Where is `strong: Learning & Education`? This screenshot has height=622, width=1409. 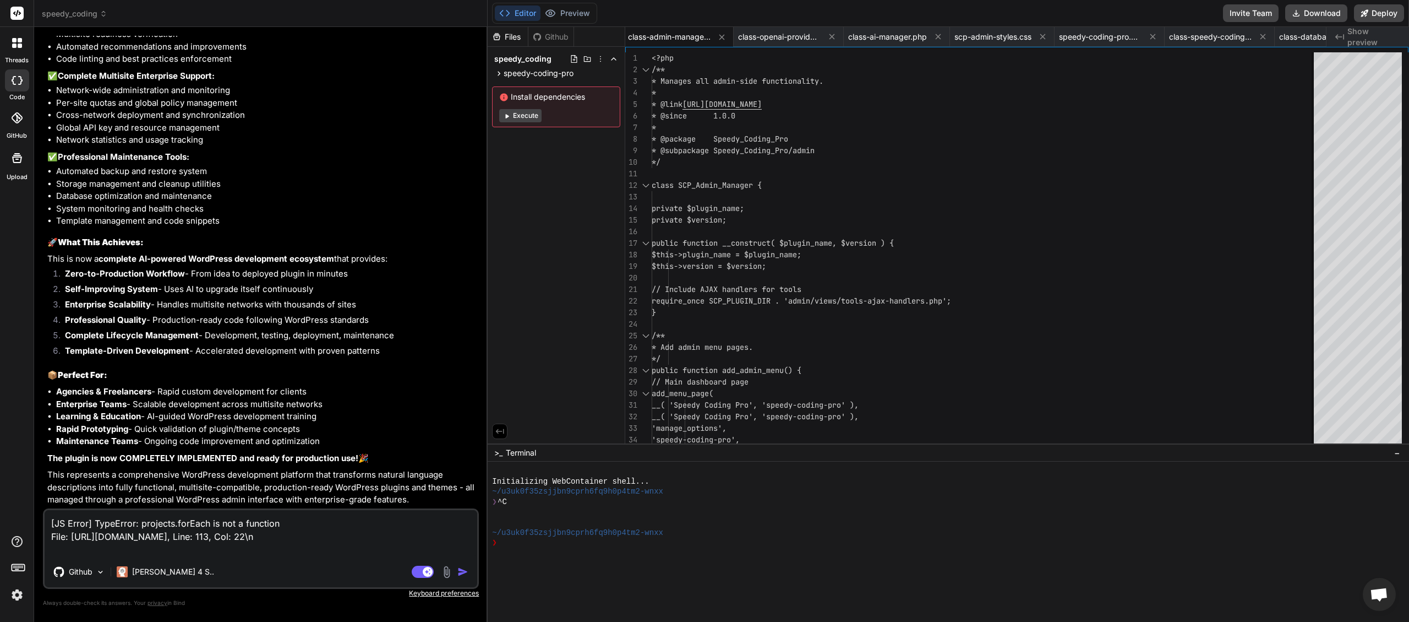
strong: Learning & Education is located at coordinates (99, 416).